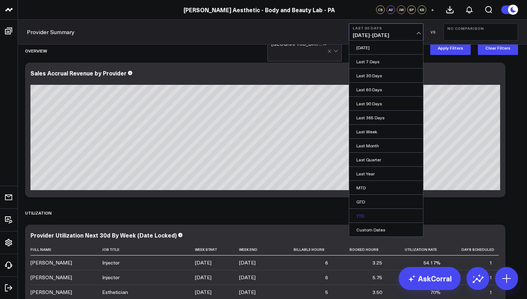 This screenshot has height=299, width=527. I want to click on a: Last 90 Days, so click(386, 103).